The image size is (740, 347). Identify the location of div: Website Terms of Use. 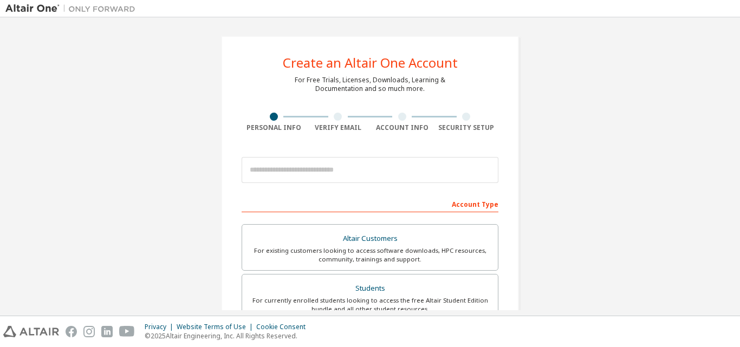
(216, 327).